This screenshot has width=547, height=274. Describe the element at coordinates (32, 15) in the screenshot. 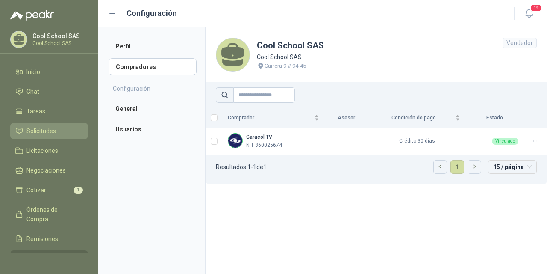

I see `img: Logo peakr` at that location.